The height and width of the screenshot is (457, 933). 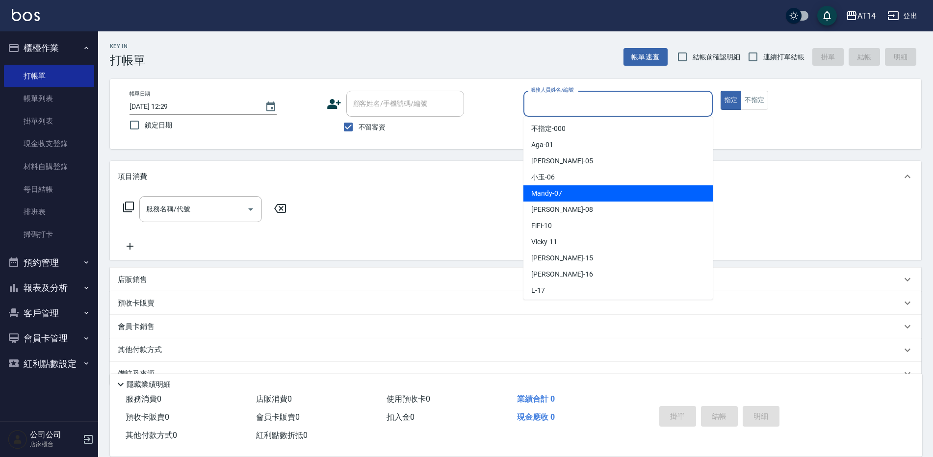 I want to click on div: 備註及來源, so click(x=515, y=374).